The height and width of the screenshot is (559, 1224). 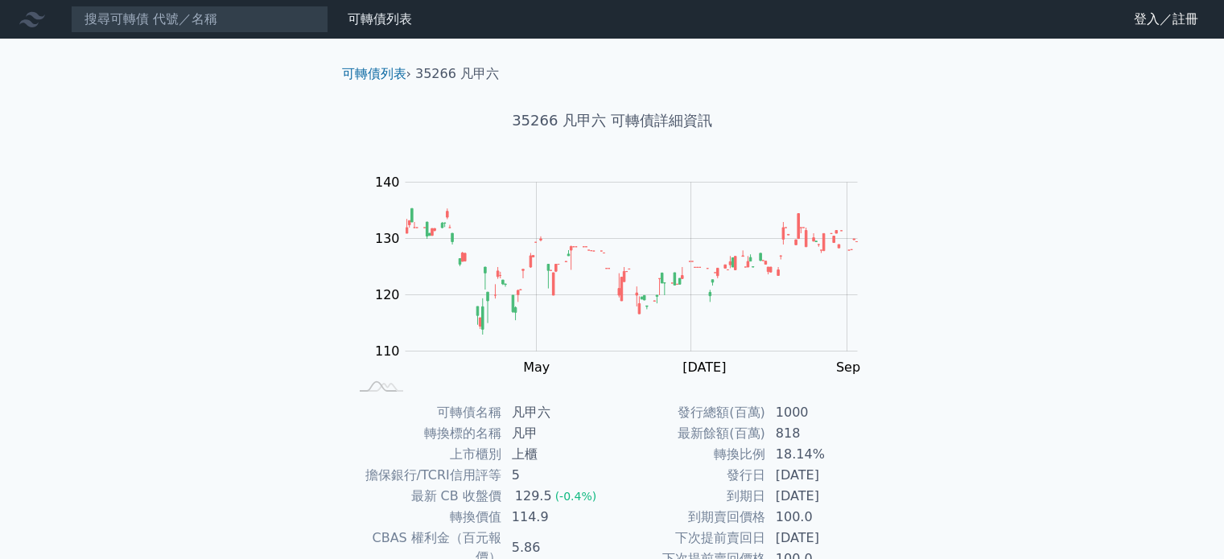 I want to click on tspan: 140, so click(x=387, y=182).